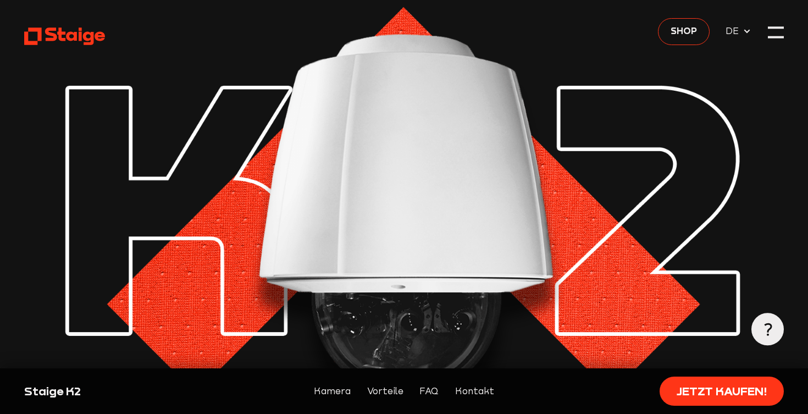 This screenshot has height=414, width=808. I want to click on span: DE, so click(734, 31).